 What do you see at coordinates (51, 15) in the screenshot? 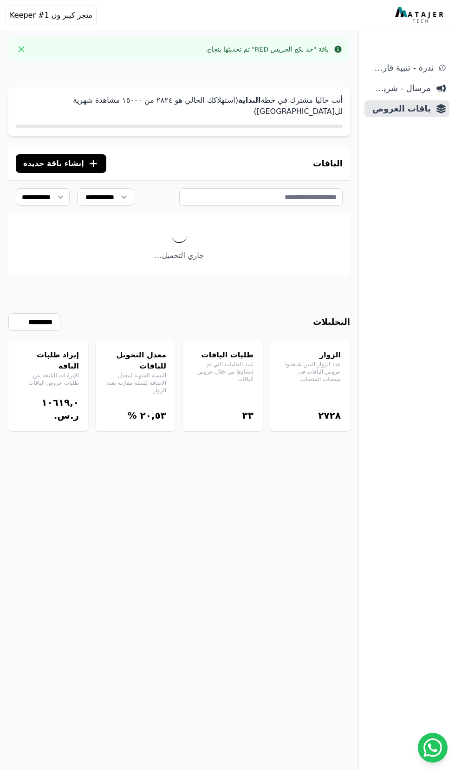
I see `button: متجر كيبر ون Keeper #1` at bounding box center [51, 15].